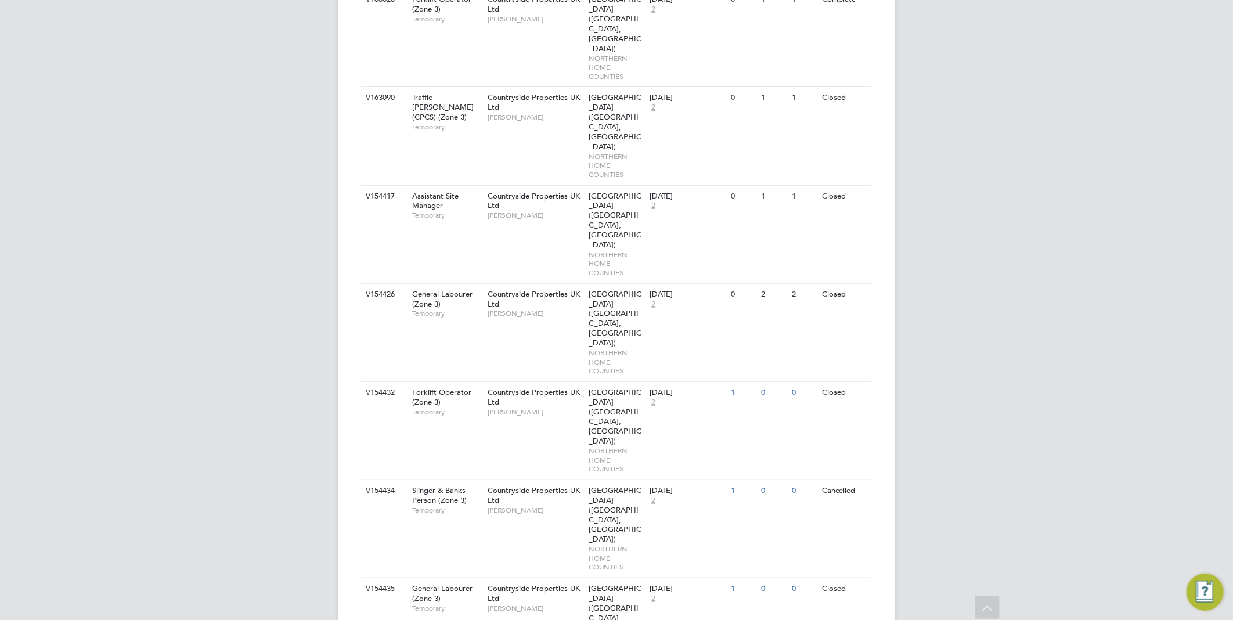 The height and width of the screenshot is (620, 1233). Describe the element at coordinates (383, 196) in the screenshot. I see `div: V154417` at that location.